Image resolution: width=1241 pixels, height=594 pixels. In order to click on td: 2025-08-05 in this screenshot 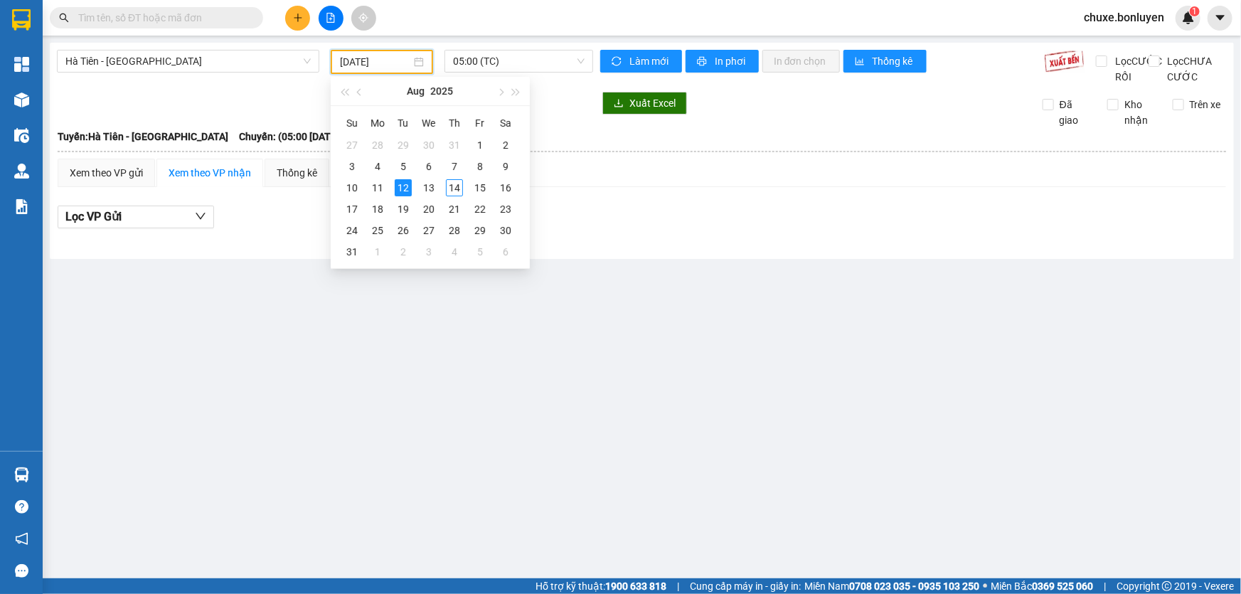, I will do `click(403, 166)`.